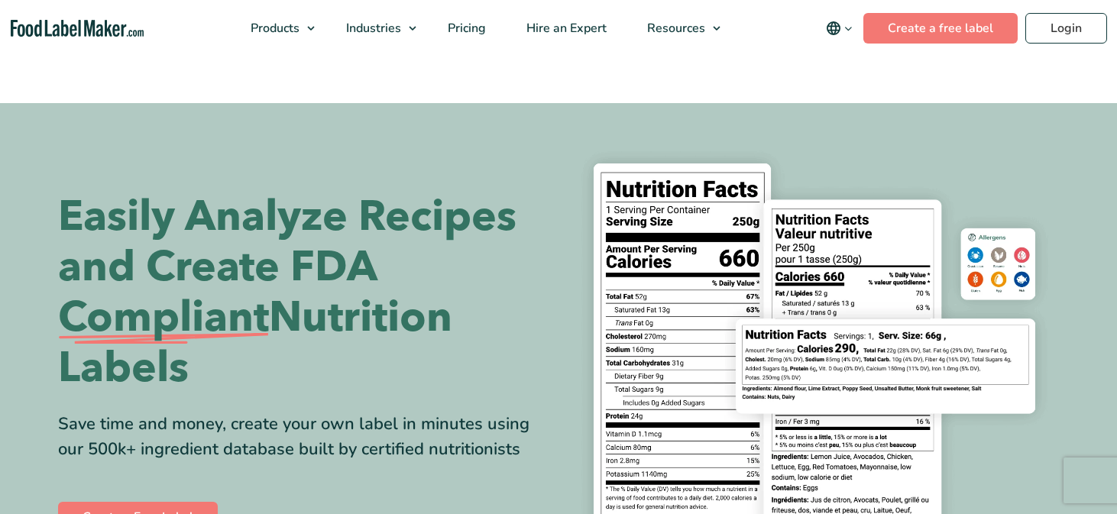  Describe the element at coordinates (164, 318) in the screenshot. I see `span: Compliant` at that location.